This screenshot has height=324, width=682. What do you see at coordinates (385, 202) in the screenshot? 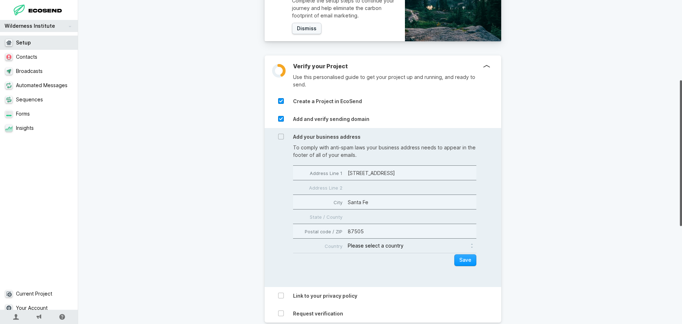
I see `input: City` at bounding box center [385, 202].